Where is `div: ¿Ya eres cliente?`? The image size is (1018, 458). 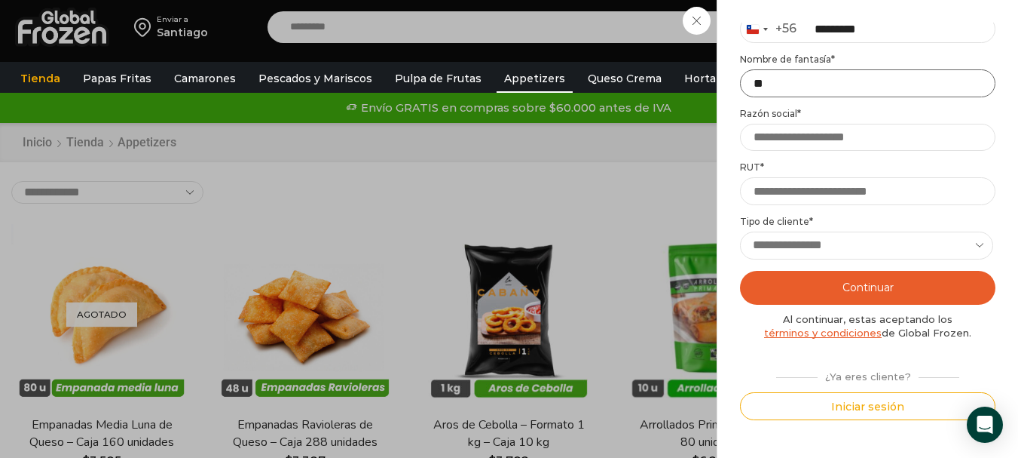 div: ¿Ya eres cliente? is located at coordinates (868, 374).